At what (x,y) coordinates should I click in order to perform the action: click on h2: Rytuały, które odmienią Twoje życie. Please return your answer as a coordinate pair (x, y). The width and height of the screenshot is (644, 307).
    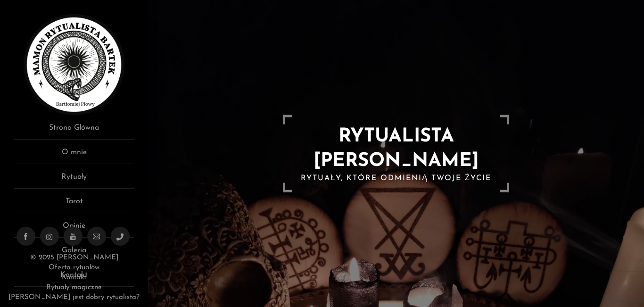
    Looking at the image, I should click on (396, 178).